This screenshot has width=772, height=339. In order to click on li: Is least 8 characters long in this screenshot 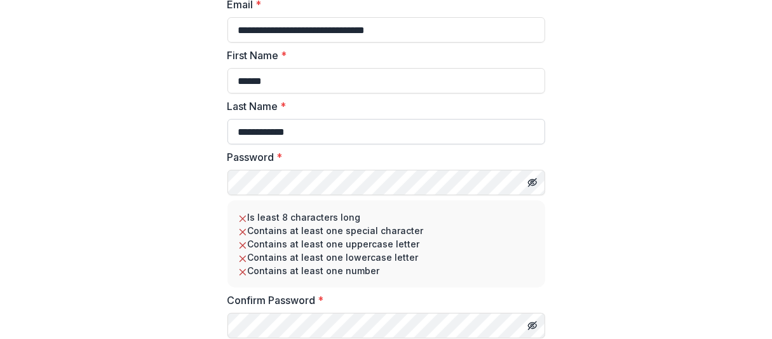, I will do `click(386, 217)`.